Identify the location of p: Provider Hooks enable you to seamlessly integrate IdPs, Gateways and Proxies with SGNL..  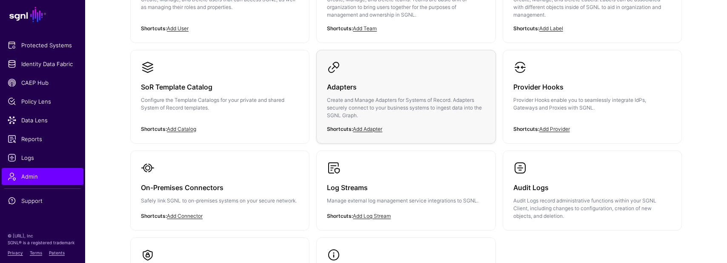
(592, 104).